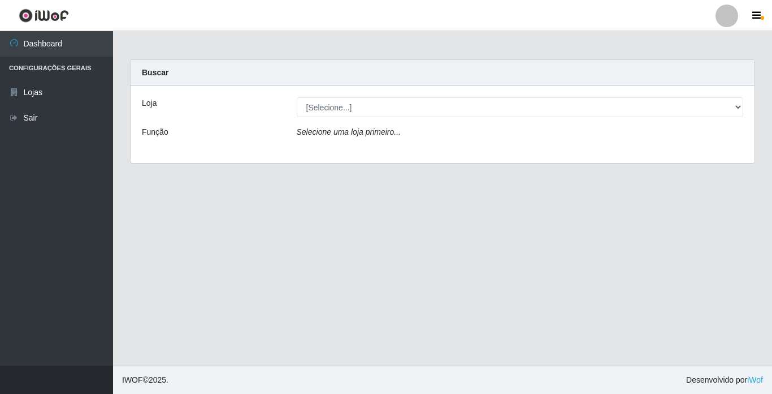  What do you see at coordinates (145, 379) in the screenshot?
I see `span: © 2025 .` at bounding box center [145, 379].